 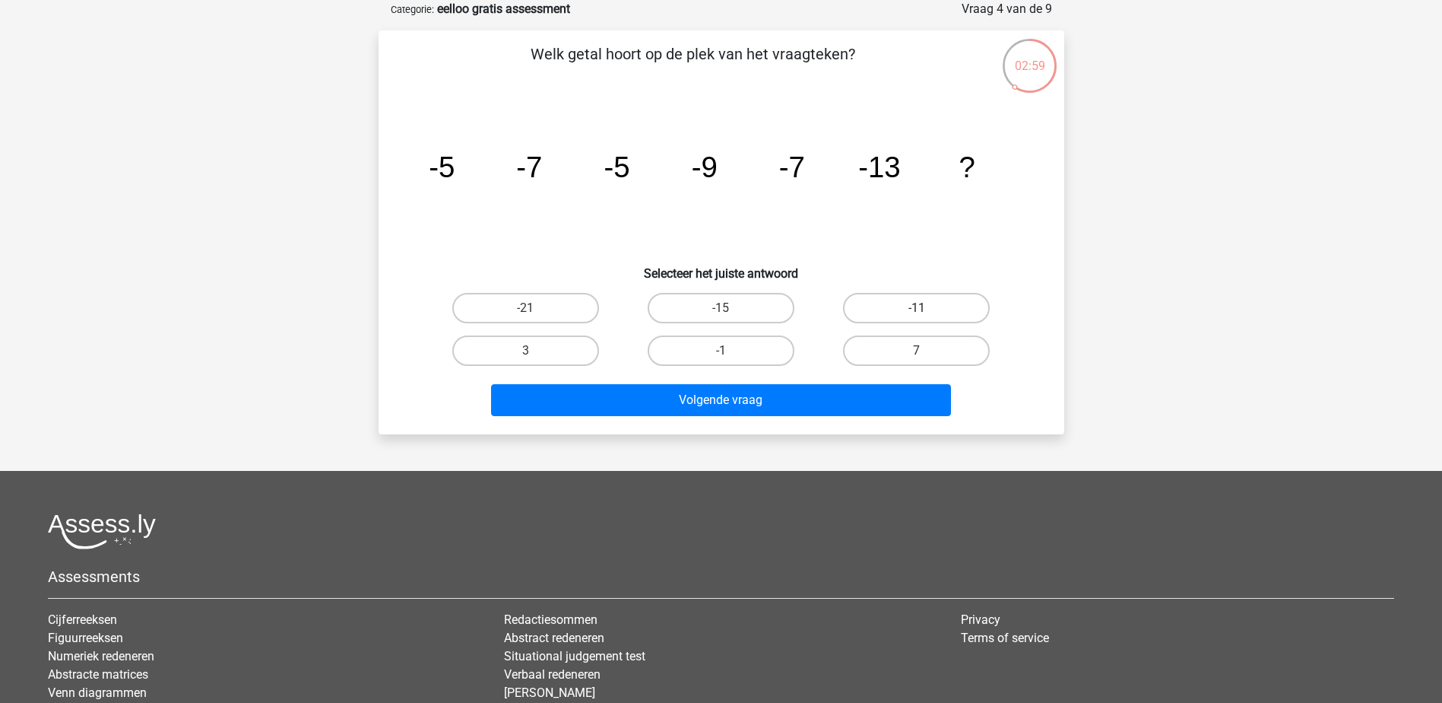 I want to click on label: -21, so click(x=525, y=308).